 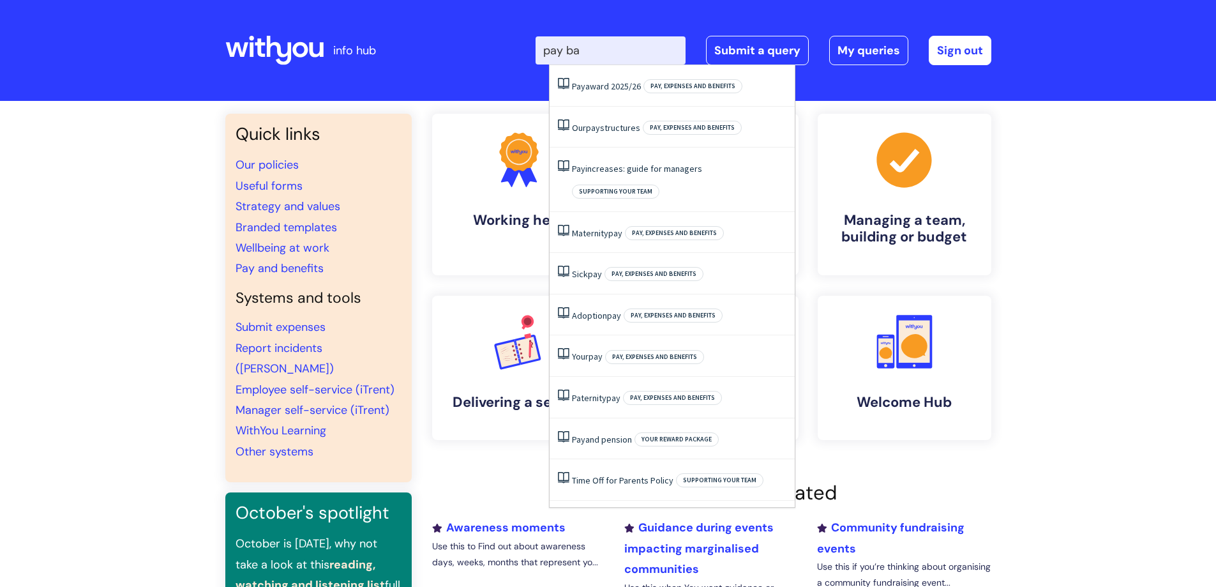 What do you see at coordinates (757, 50) in the screenshot?
I see `a: Submit a query` at bounding box center [757, 50].